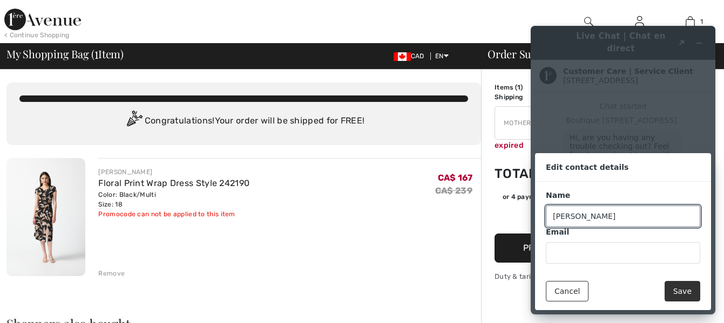 This screenshot has width=724, height=323. Describe the element at coordinates (579, 197) in the screenshot. I see `div: or 4 payments of with` at that location.